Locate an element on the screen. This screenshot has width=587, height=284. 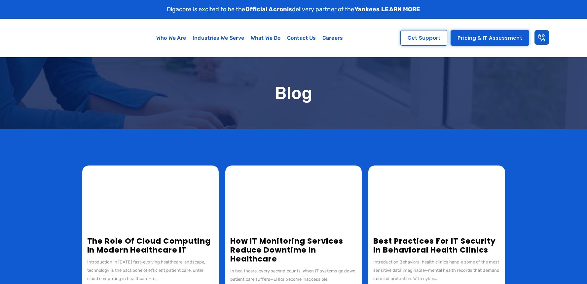
a: Pricing & IT Assessment is located at coordinates (490, 38).